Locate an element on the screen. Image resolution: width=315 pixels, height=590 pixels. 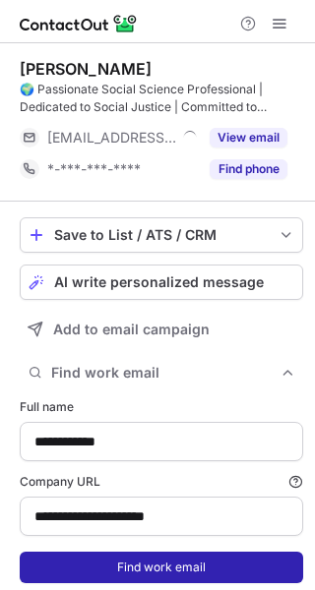
div: 🌍 Passionate Social Science Professional | Dedicated to Social Justice | Committed to Community D... is located at coordinates (161, 98).